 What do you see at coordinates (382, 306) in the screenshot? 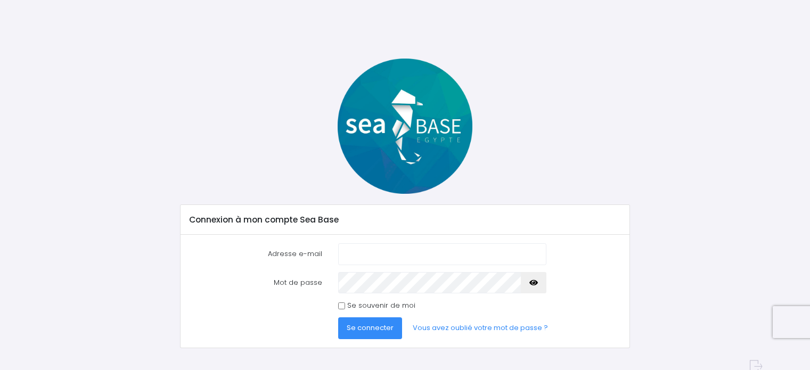
I see `label: Se souvenir de moi` at bounding box center [382, 306].